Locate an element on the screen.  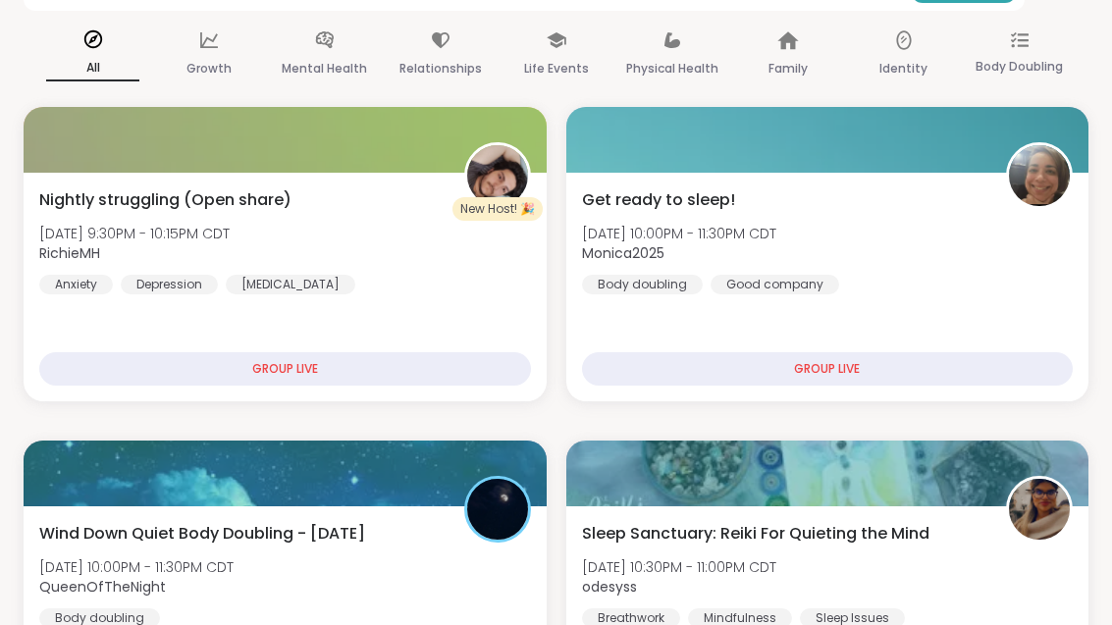
span: Get ready to sleep! is located at coordinates (659, 200).